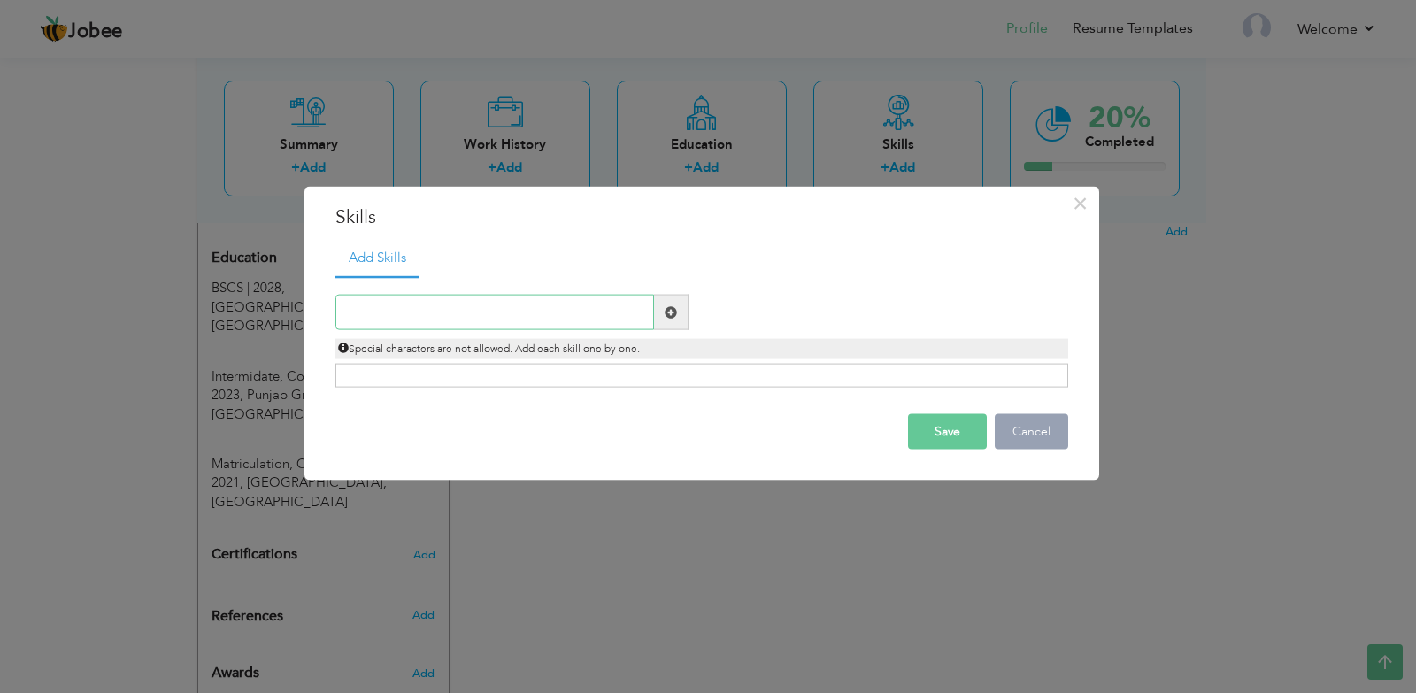  Describe the element at coordinates (947, 432) in the screenshot. I see `button: Save` at that location.